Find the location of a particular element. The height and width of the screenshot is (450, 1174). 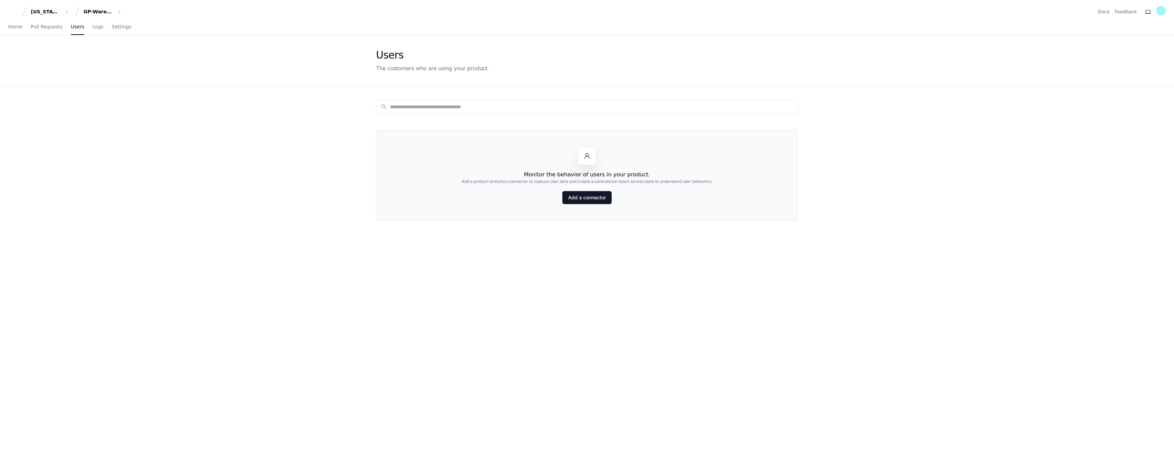

h1: Monitor the behavior of users in your product. is located at coordinates (587, 175).